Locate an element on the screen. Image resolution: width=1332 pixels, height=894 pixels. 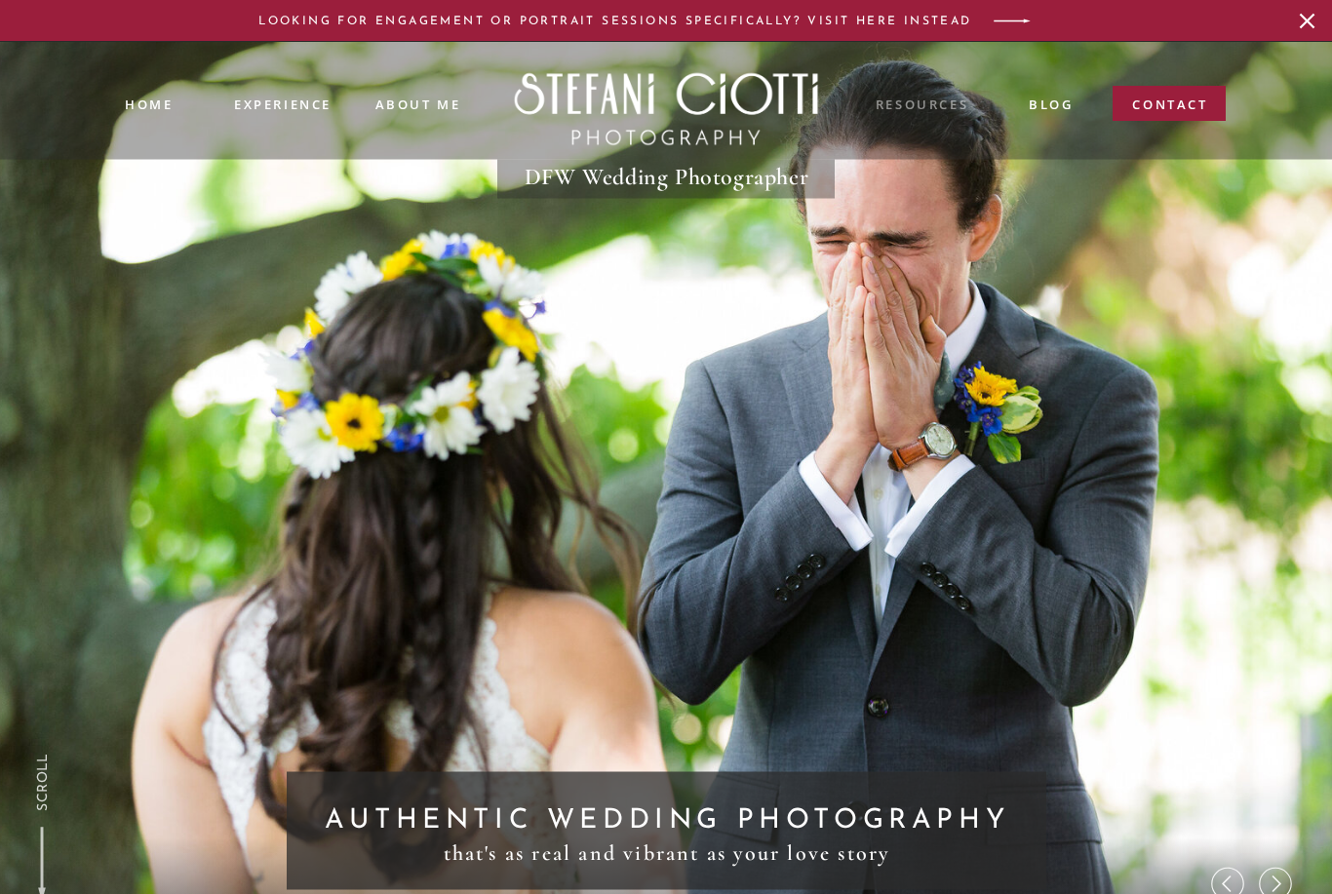
h2: AUTHENTIC wedding photography is located at coordinates (667, 817).